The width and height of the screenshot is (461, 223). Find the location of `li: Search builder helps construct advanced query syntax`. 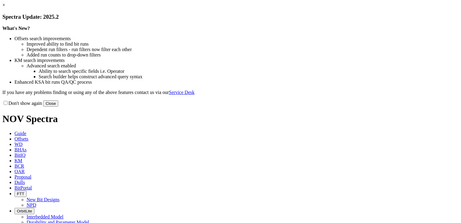

li: Search builder helps construct advanced query syntax is located at coordinates (248, 77).